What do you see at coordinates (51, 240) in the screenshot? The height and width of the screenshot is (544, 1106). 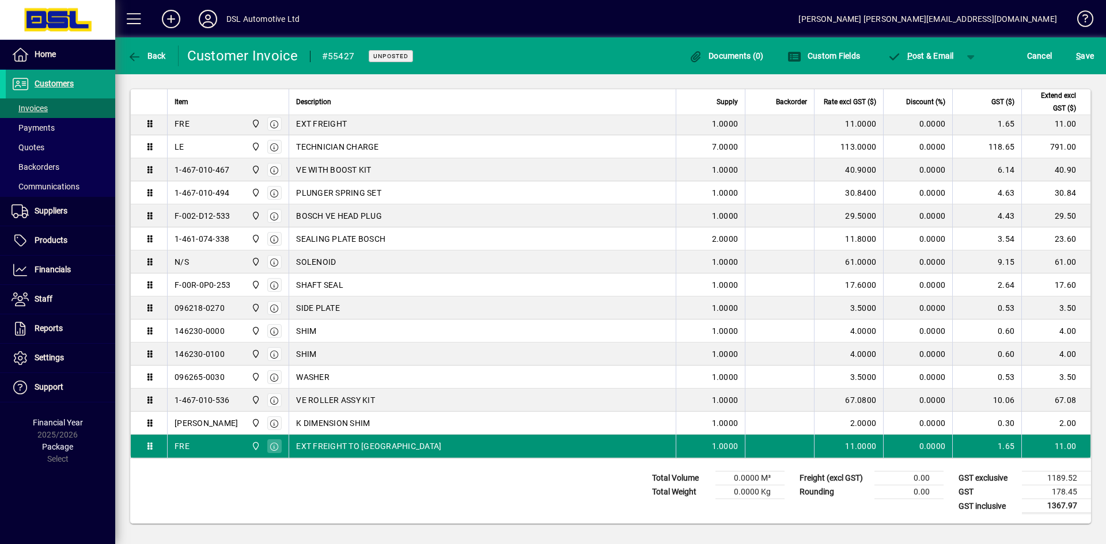 I see `span: Products` at bounding box center [51, 240].